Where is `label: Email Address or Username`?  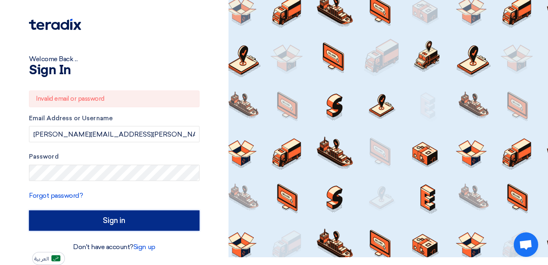 label: Email Address or Username is located at coordinates (114, 118).